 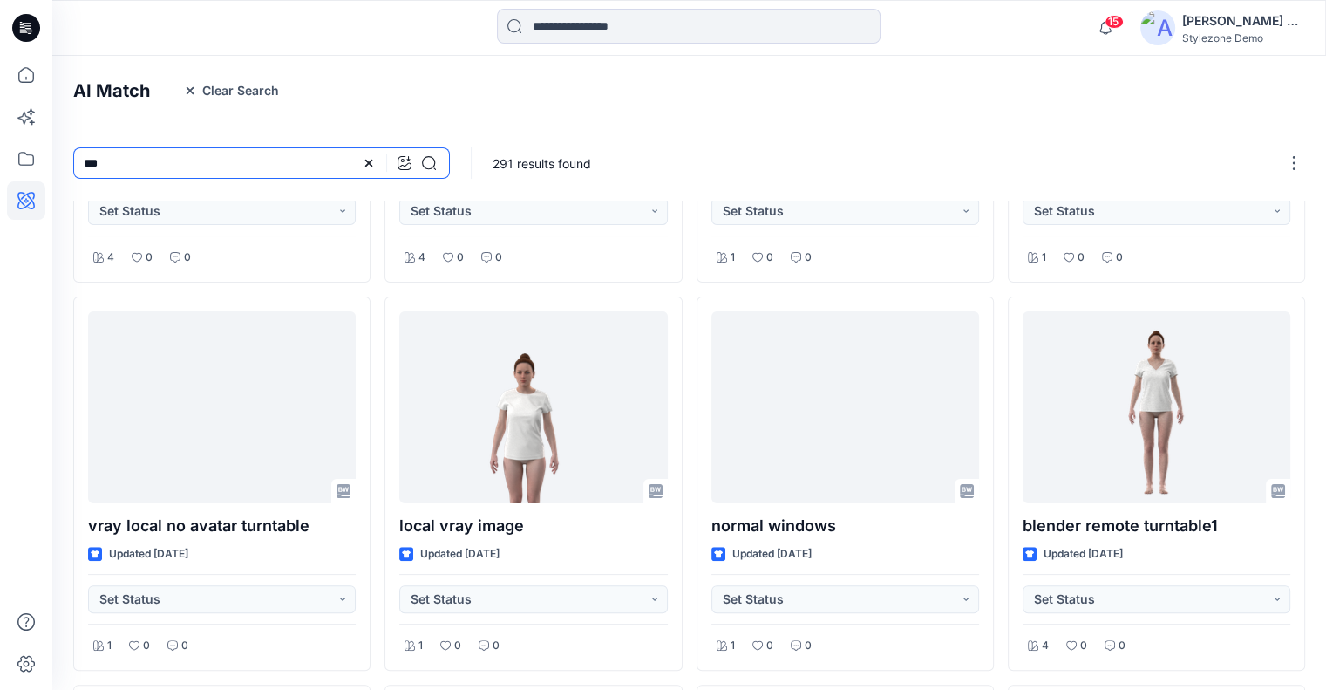 What do you see at coordinates (541, 163) in the screenshot?
I see `p: 291 results found` at bounding box center [541, 163].